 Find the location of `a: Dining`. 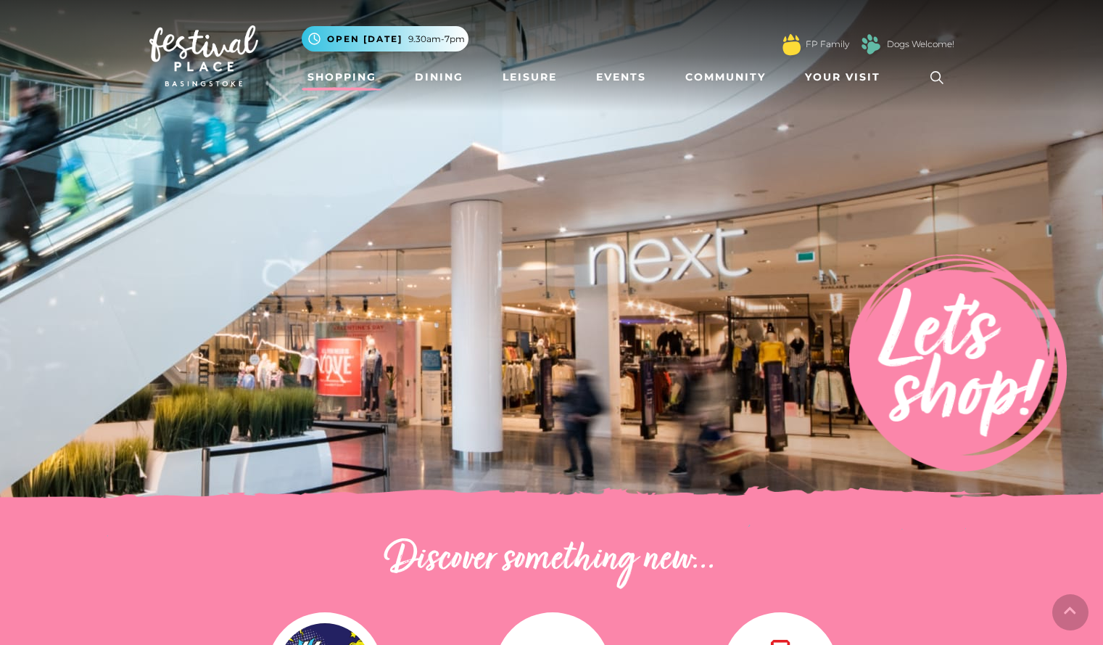

a: Dining is located at coordinates (439, 77).